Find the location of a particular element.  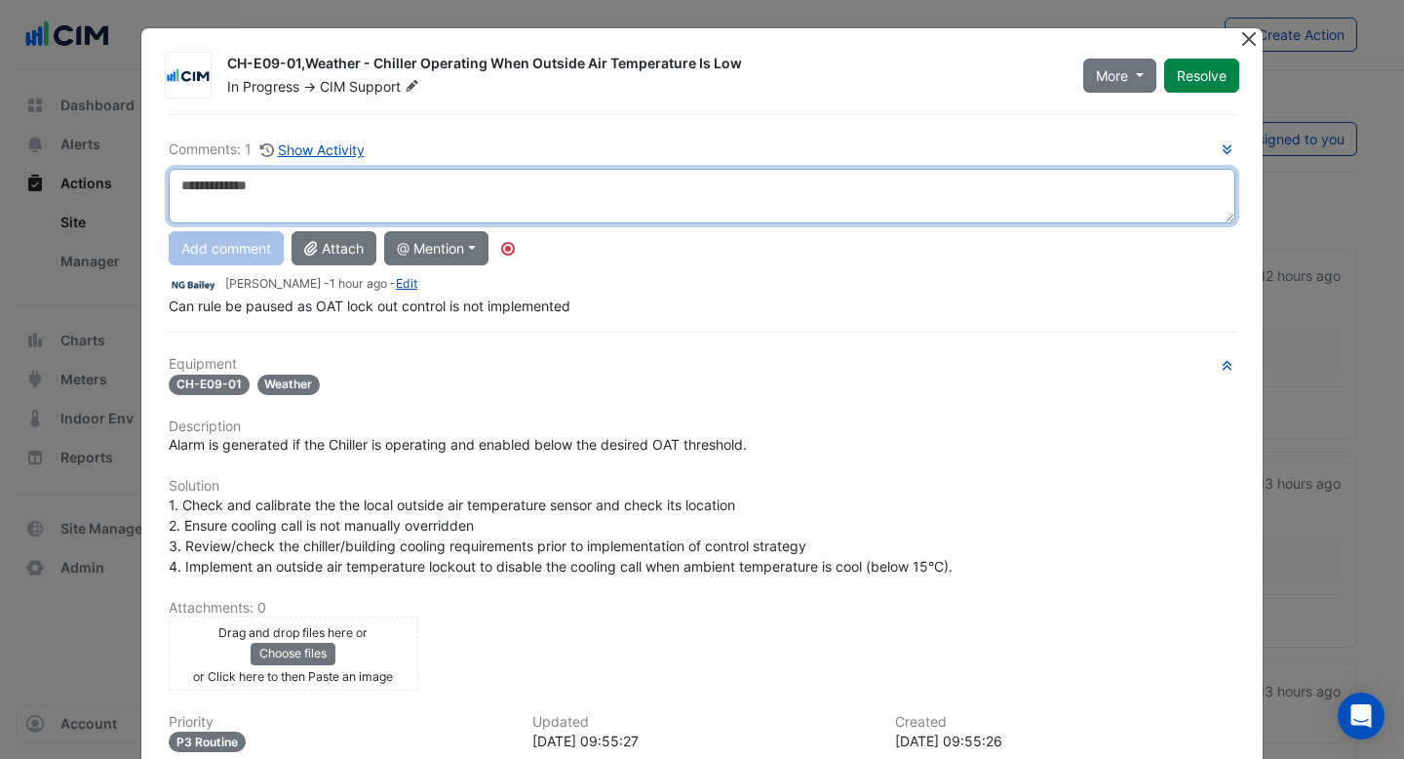

div: P3 Routine is located at coordinates (207, 741).